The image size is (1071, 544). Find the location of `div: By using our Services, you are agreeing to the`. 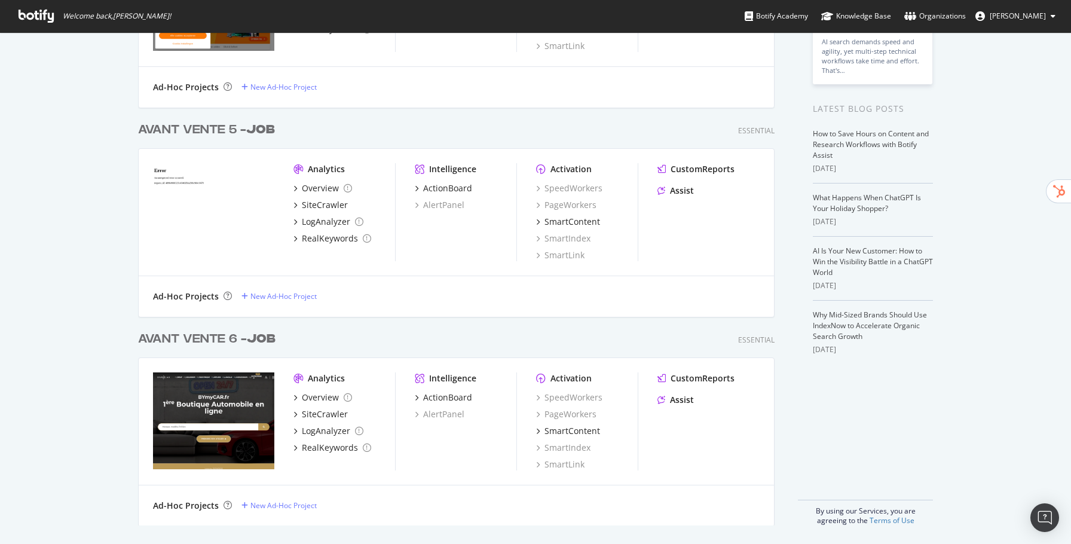

div: By using our Services, you are agreeing to the is located at coordinates (865, 512).